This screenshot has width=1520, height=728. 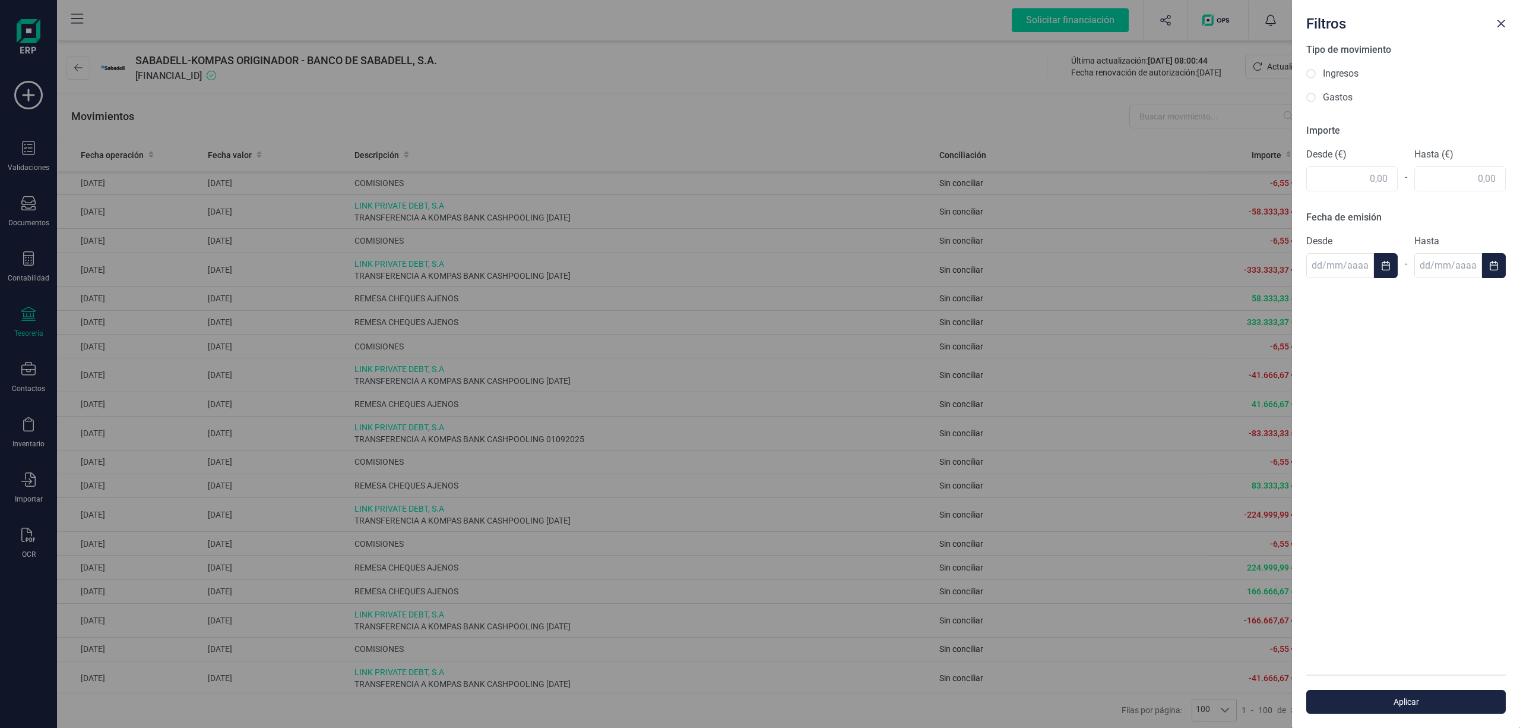 I want to click on button: Aplicar, so click(x=1406, y=701).